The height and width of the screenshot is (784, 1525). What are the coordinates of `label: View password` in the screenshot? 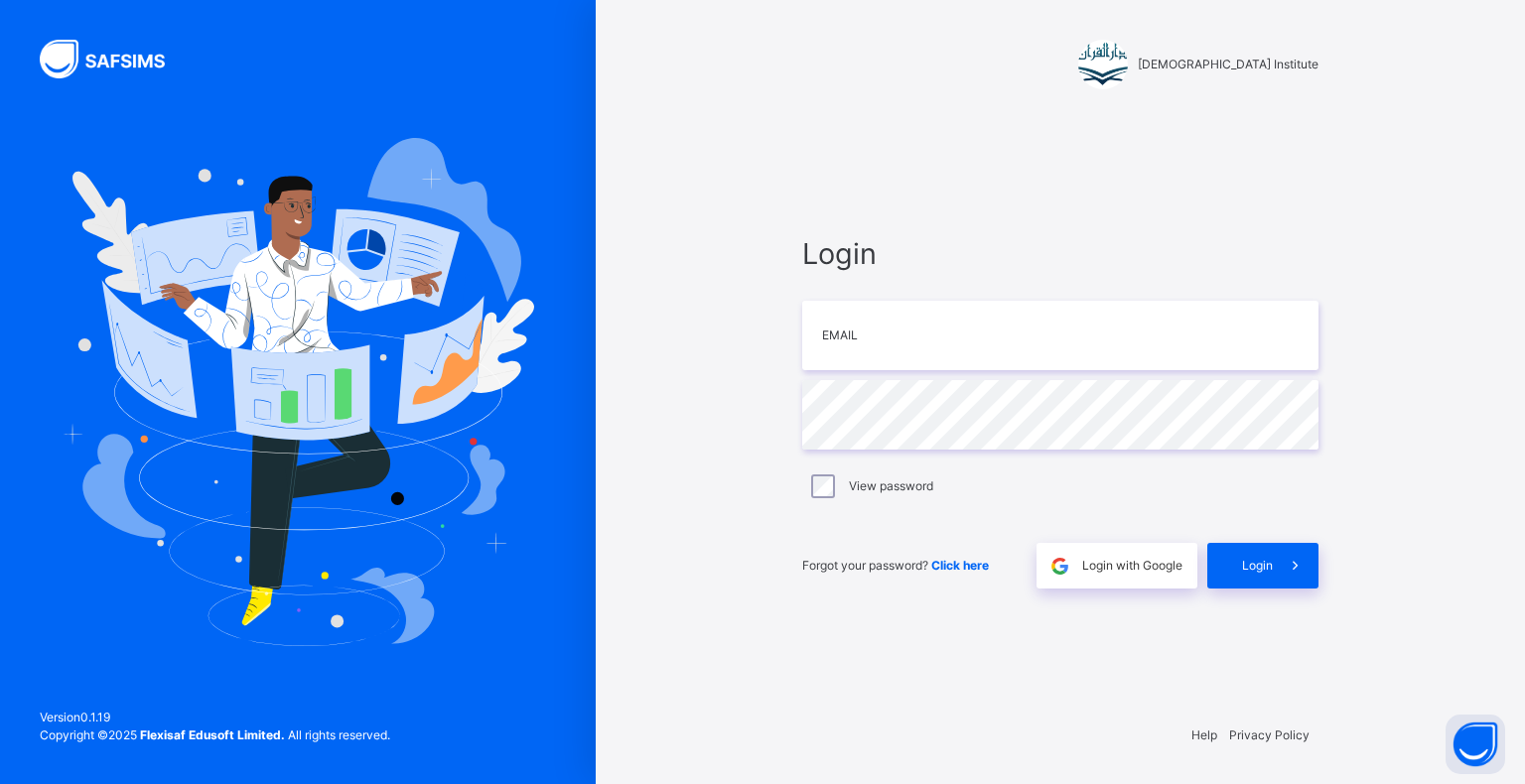 It's located at (891, 487).